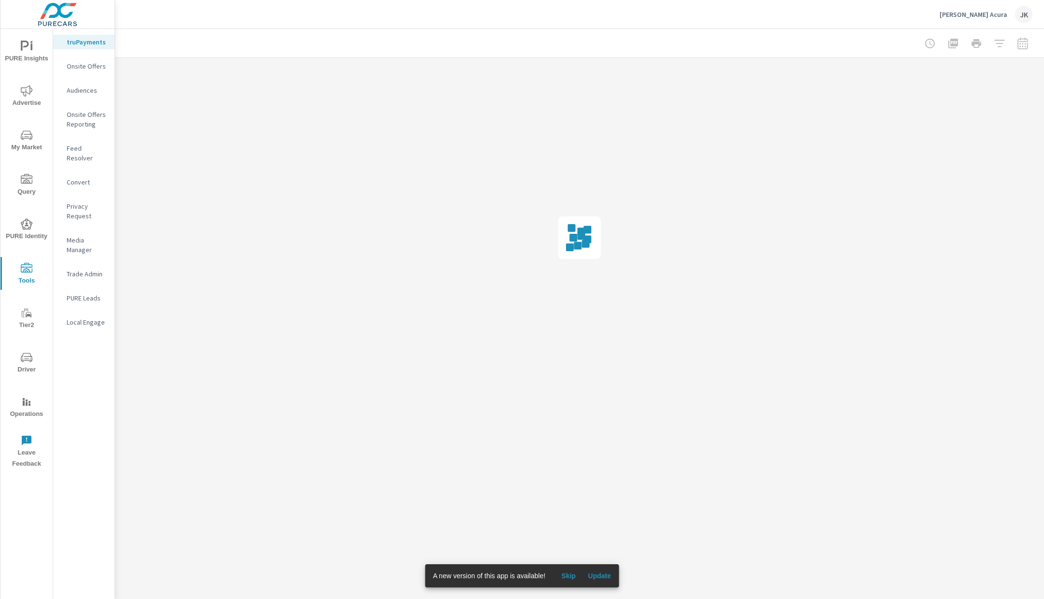 The image size is (1044, 599). What do you see at coordinates (84, 245) in the screenshot?
I see `div: Media Manager` at bounding box center [84, 245].